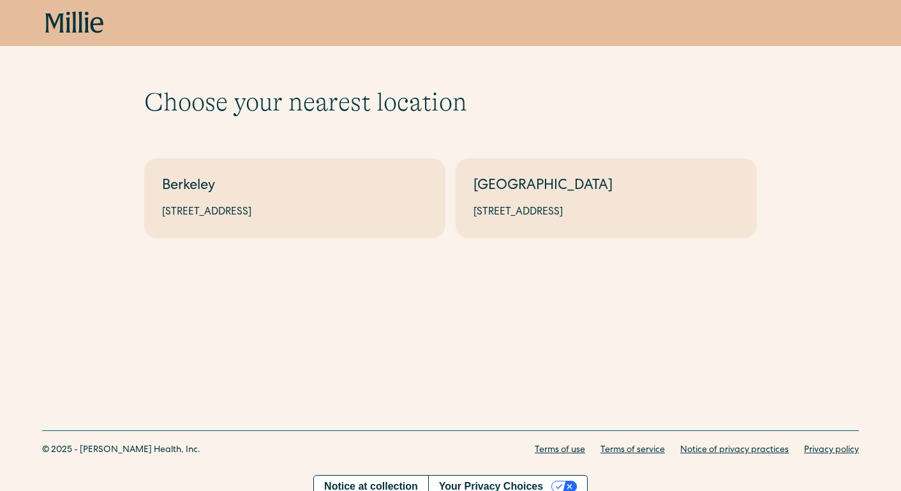  Describe the element at coordinates (633, 450) in the screenshot. I see `a: Terms of service` at that location.